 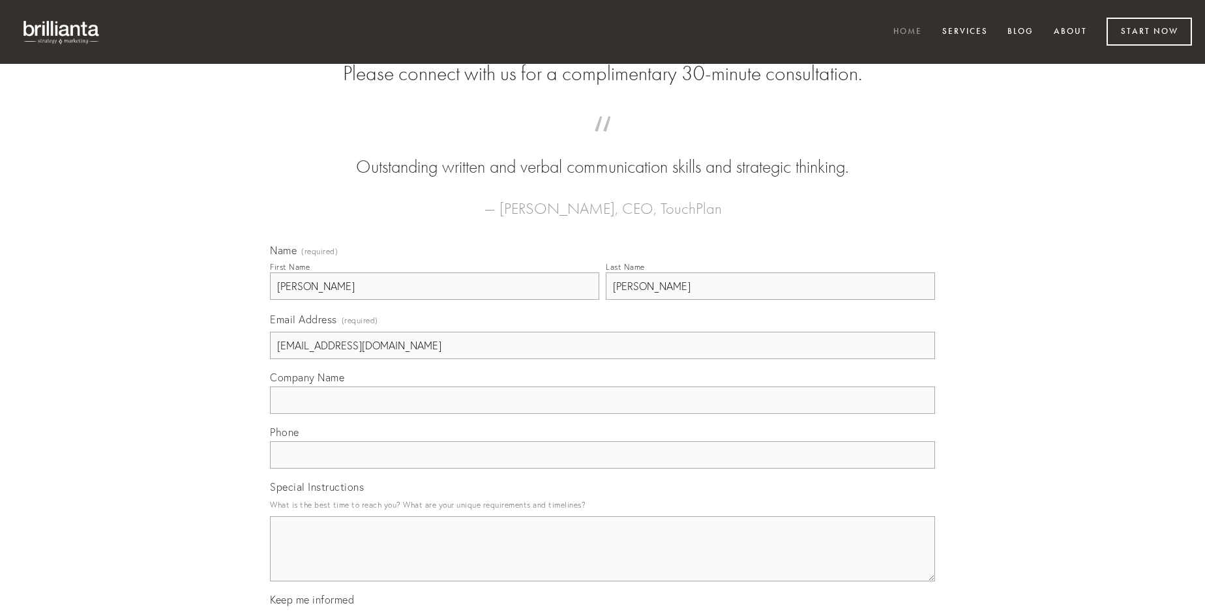 What do you see at coordinates (1149, 31) in the screenshot?
I see `a: Start Now` at bounding box center [1149, 31].